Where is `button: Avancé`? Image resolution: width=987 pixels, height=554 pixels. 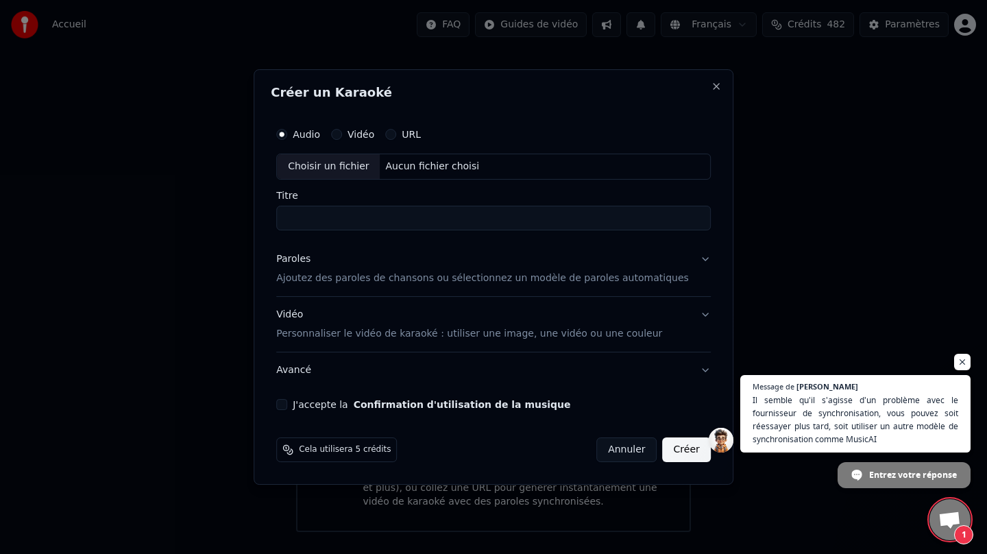
button: Avancé is located at coordinates (494, 370).